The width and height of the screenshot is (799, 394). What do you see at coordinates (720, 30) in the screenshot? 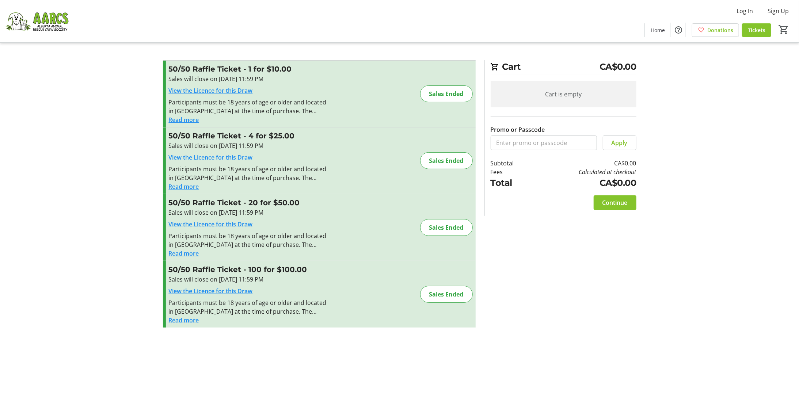
I see `span: Donations` at bounding box center [720, 30].